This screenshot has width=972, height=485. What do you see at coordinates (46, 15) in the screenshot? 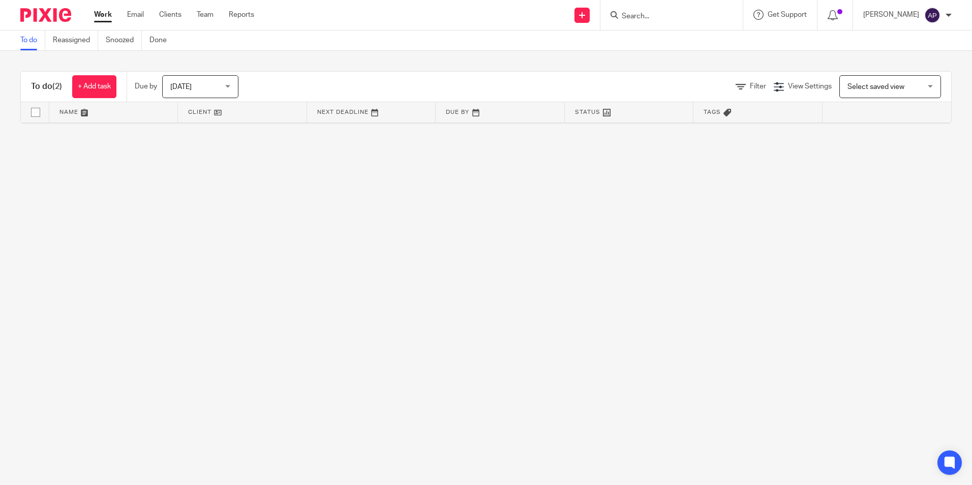
I see `img: Pixie` at bounding box center [46, 15].